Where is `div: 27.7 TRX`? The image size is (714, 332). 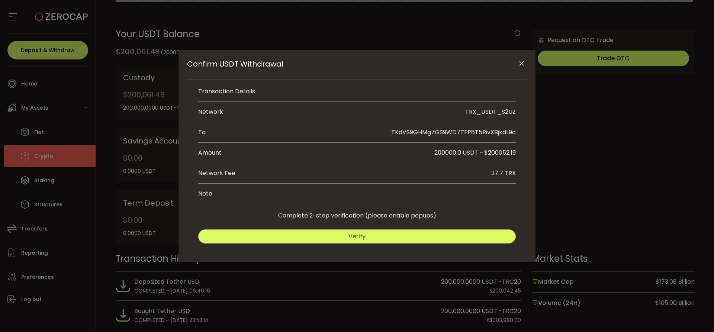
div: 27.7 TRX is located at coordinates (504, 173).